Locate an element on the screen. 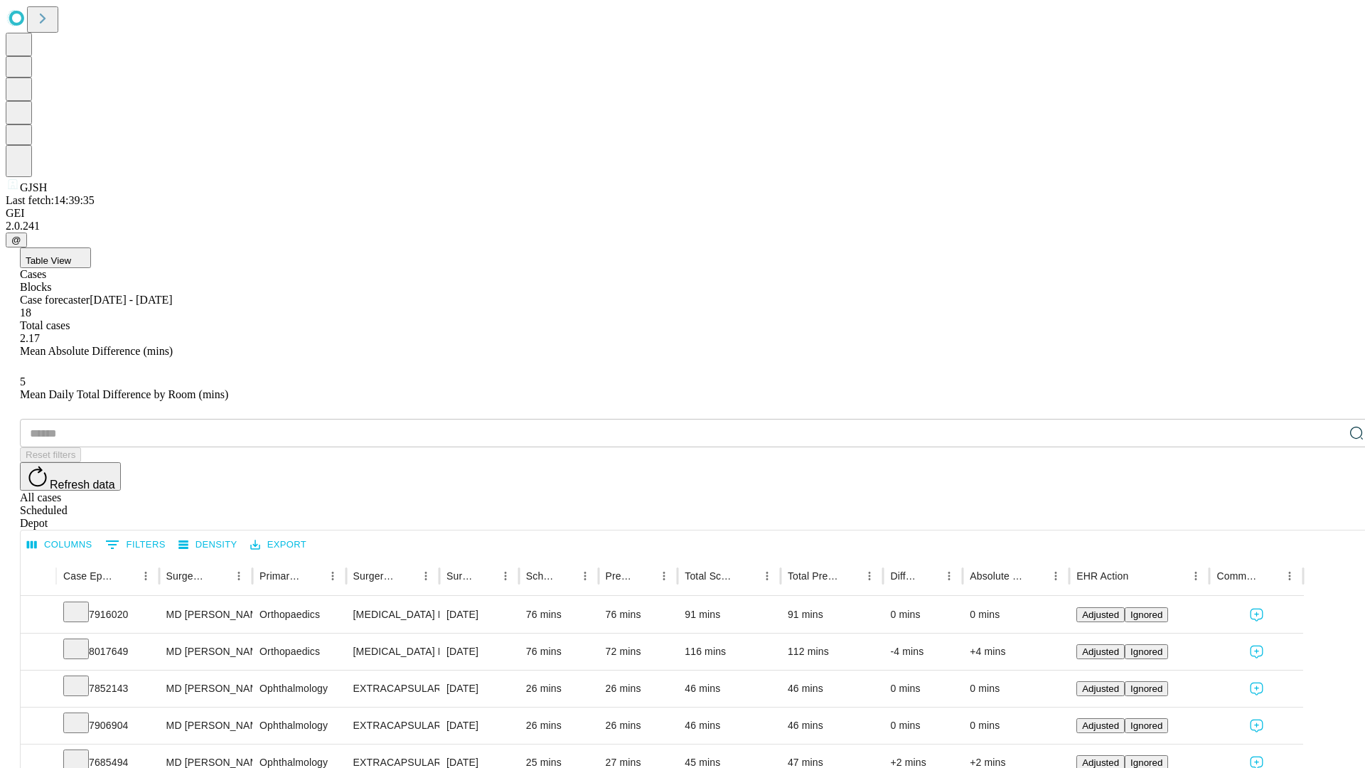  div: Primary Service is located at coordinates (280, 576).